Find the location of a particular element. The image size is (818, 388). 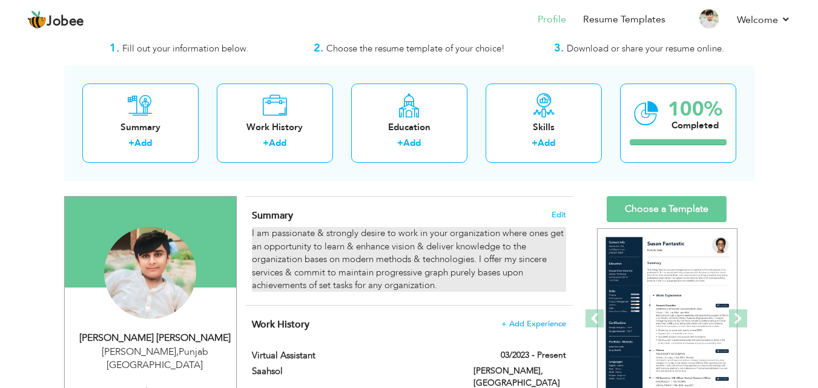

div: Work History is located at coordinates (275, 127).